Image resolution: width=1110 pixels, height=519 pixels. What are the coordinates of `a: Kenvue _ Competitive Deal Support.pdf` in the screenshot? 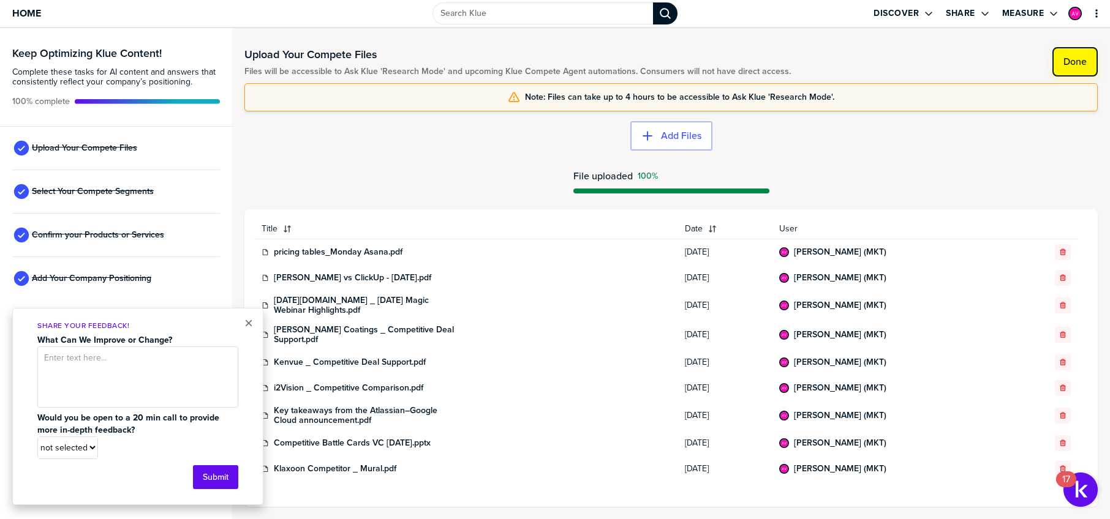 It's located at (350, 363).